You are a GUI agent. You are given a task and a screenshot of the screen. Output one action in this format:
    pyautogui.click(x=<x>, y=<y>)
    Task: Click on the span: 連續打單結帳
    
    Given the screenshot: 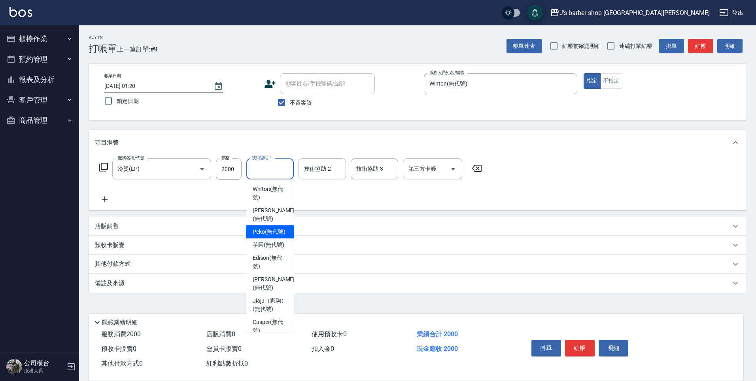 What is the action you would take?
    pyautogui.click(x=636, y=46)
    